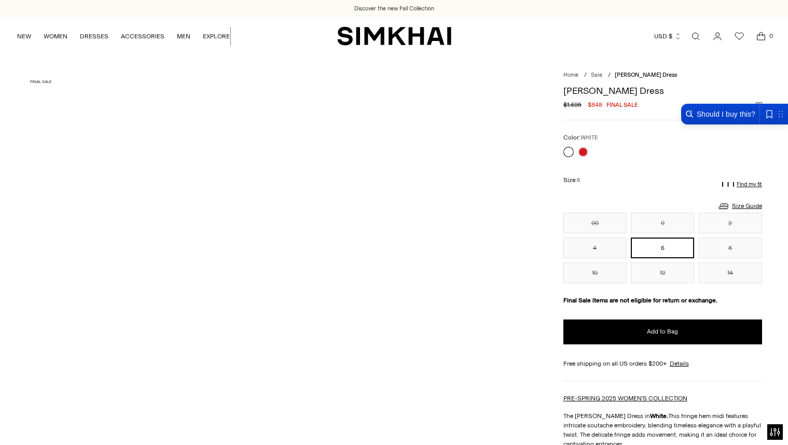 The image size is (788, 445). What do you see at coordinates (640, 301) in the screenshot?
I see `strong: Final Sale items are not eligible for return or exchange.` at bounding box center [640, 301].